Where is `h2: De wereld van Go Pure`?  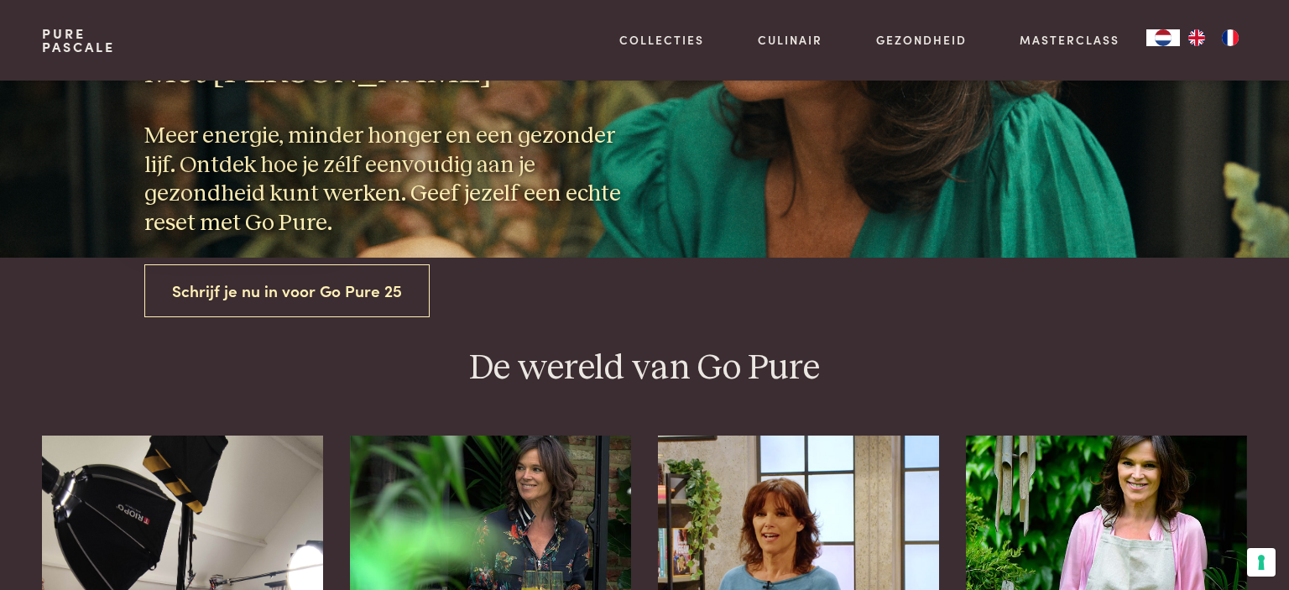 h2: De wereld van Go Pure is located at coordinates (644, 368).